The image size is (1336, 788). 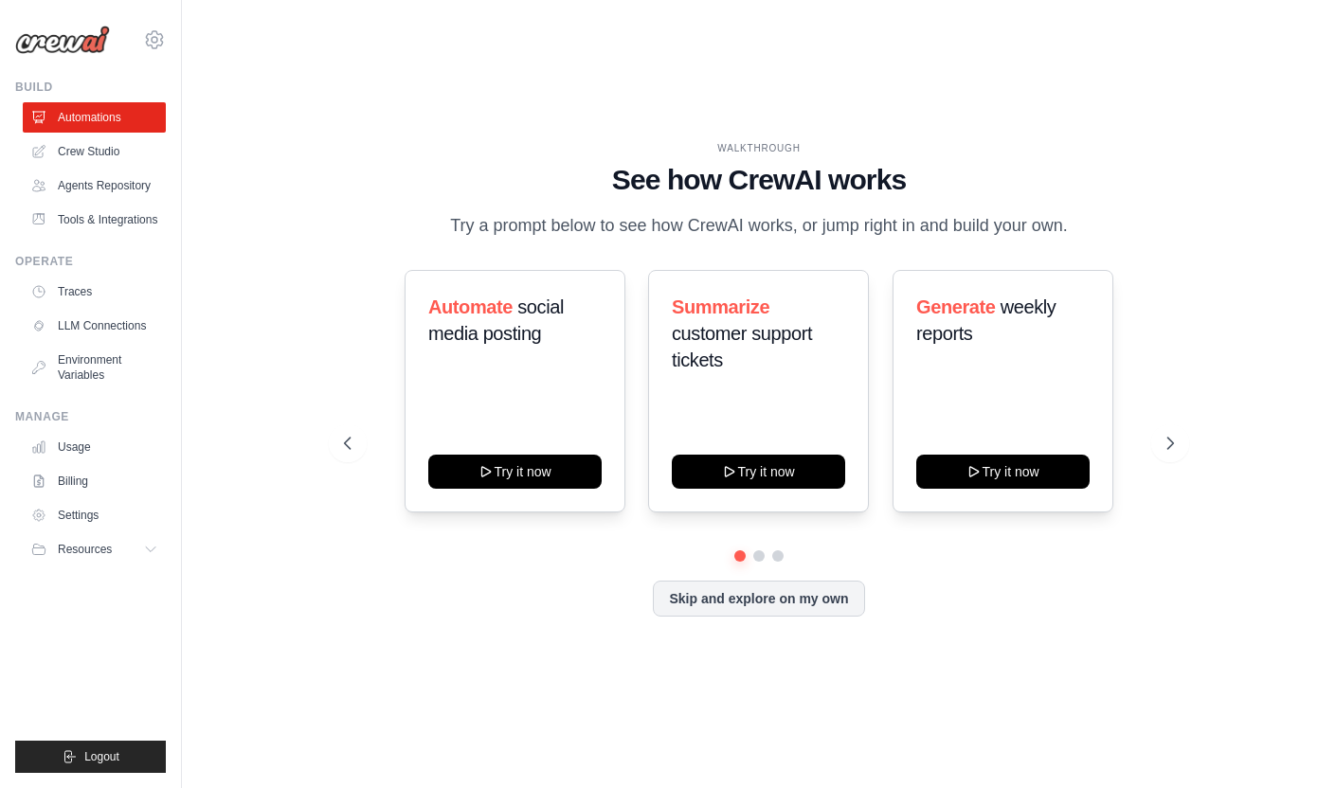 I want to click on p: Try a prompt below to see how CrewAI works, or jump right in and build your own., so click(x=759, y=225).